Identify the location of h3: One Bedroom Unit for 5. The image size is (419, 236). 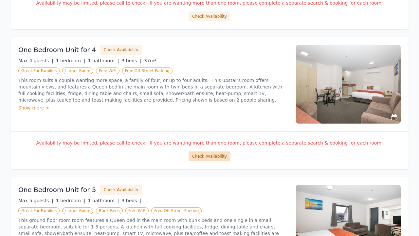
(57, 190).